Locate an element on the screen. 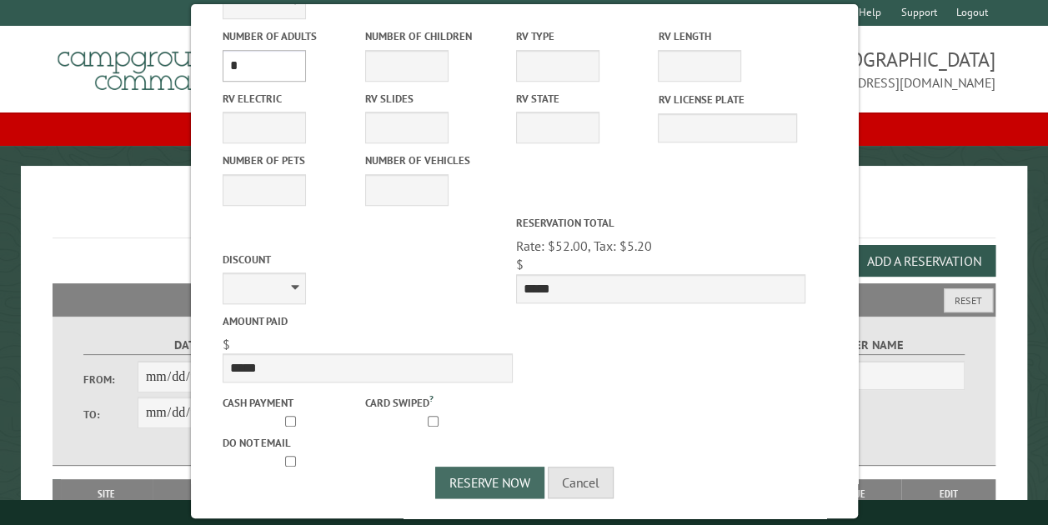 The image size is (1048, 525). label: Discount is located at coordinates (367, 259).